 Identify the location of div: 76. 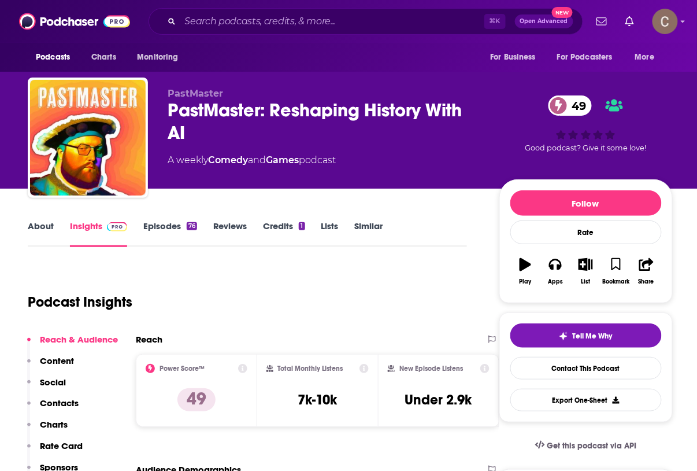
(192, 226).